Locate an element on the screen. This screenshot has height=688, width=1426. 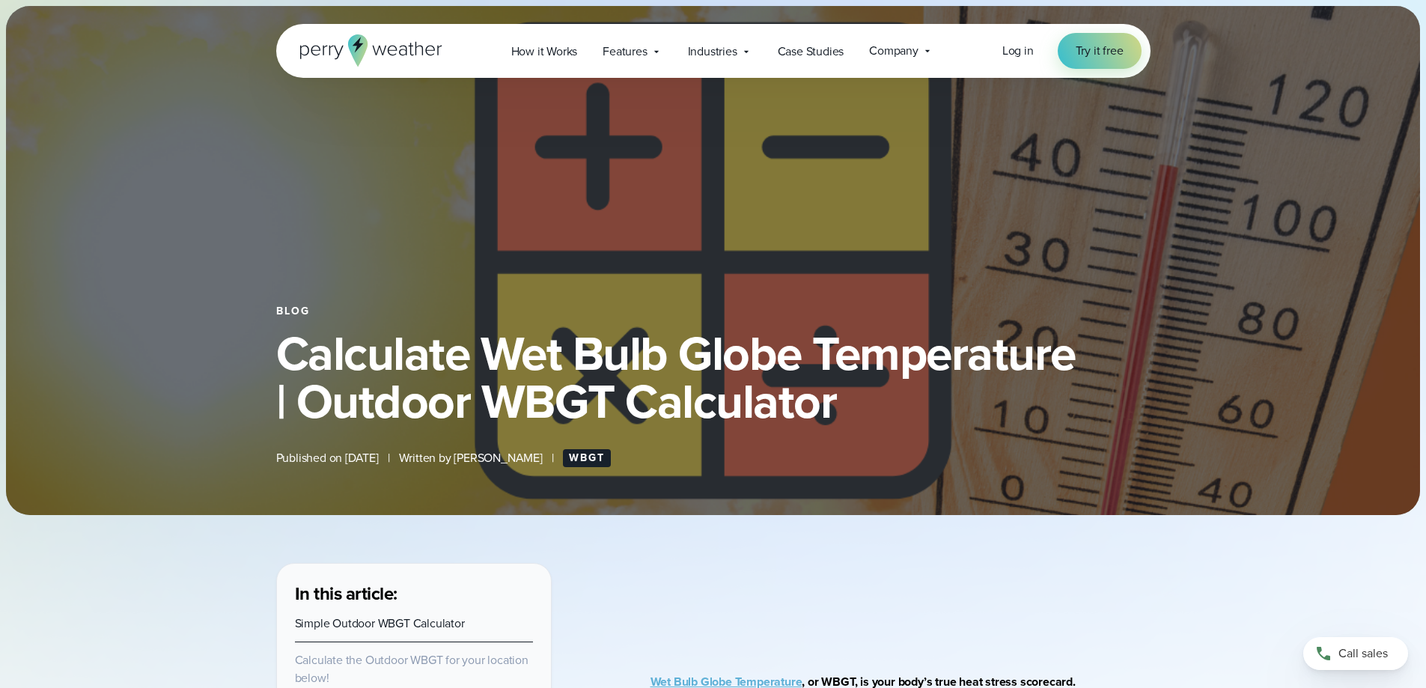
h1: Calculate Wet Bulb Globe Temperature | Outdoor WBGT Calculator is located at coordinates (714, 377).